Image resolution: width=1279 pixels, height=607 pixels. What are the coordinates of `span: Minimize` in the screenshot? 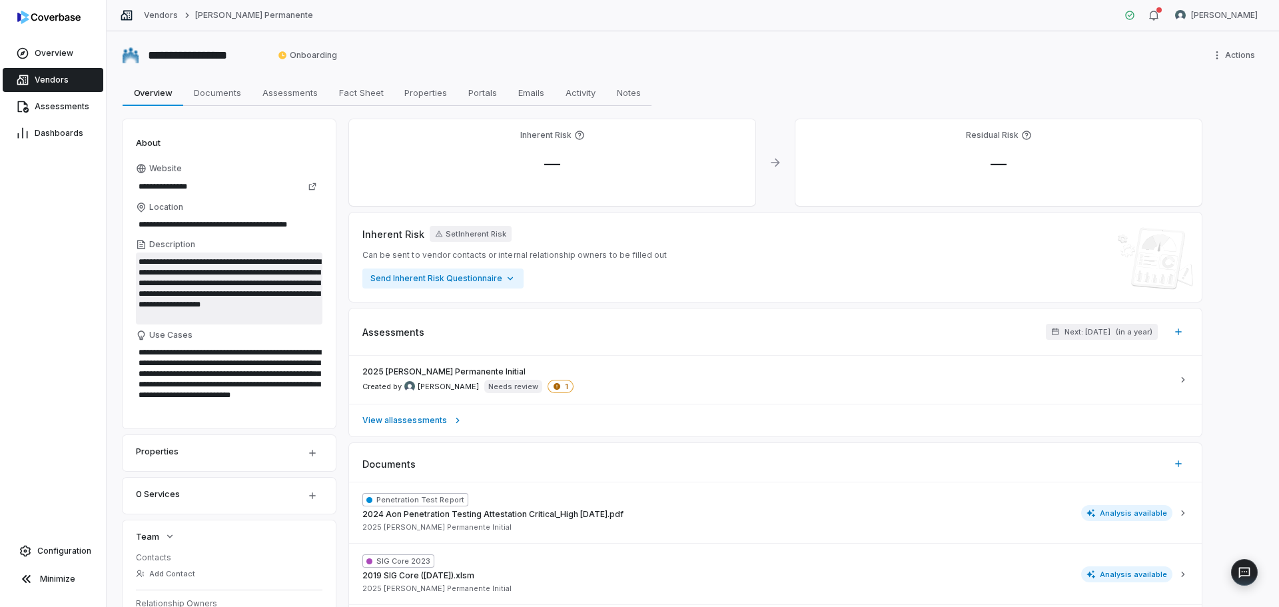 It's located at (57, 579).